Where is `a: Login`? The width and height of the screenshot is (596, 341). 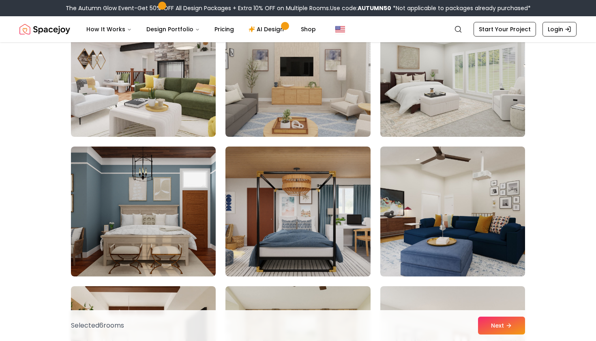
a: Login is located at coordinates (559, 29).